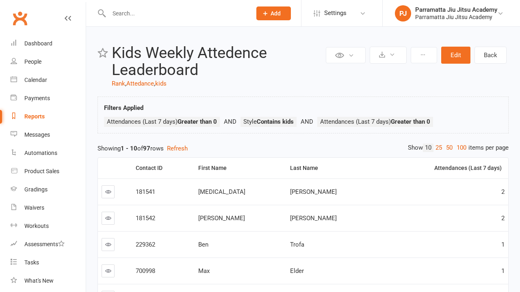  Describe the element at coordinates (48, 98) in the screenshot. I see `a: Payments` at that location.